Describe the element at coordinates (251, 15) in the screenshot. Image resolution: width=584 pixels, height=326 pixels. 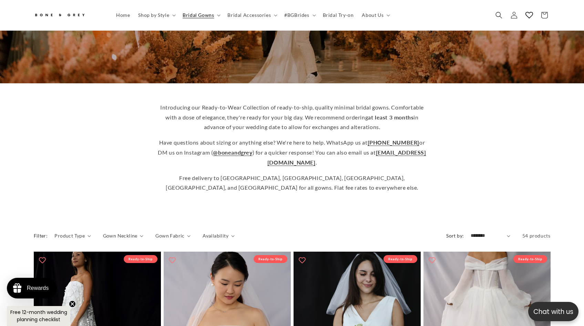
I see `summary: Bridal Accessories` at that location.